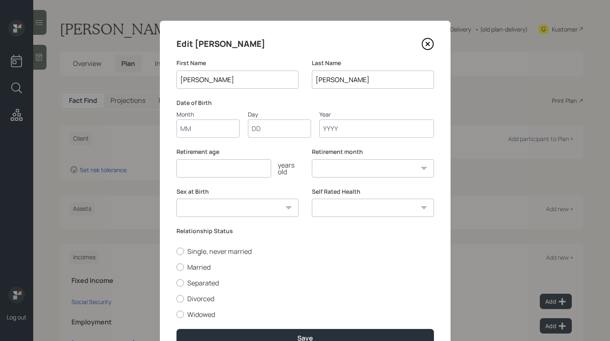  Describe the element at coordinates (285, 169) in the screenshot. I see `div: years old` at that location.